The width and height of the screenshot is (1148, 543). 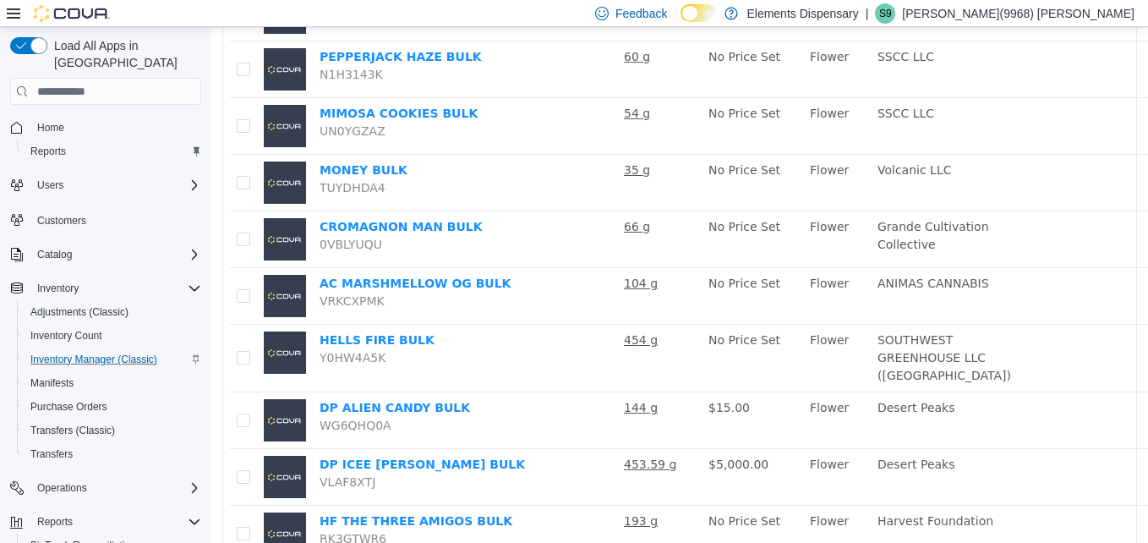 I want to click on a: Transfers, so click(x=52, y=454).